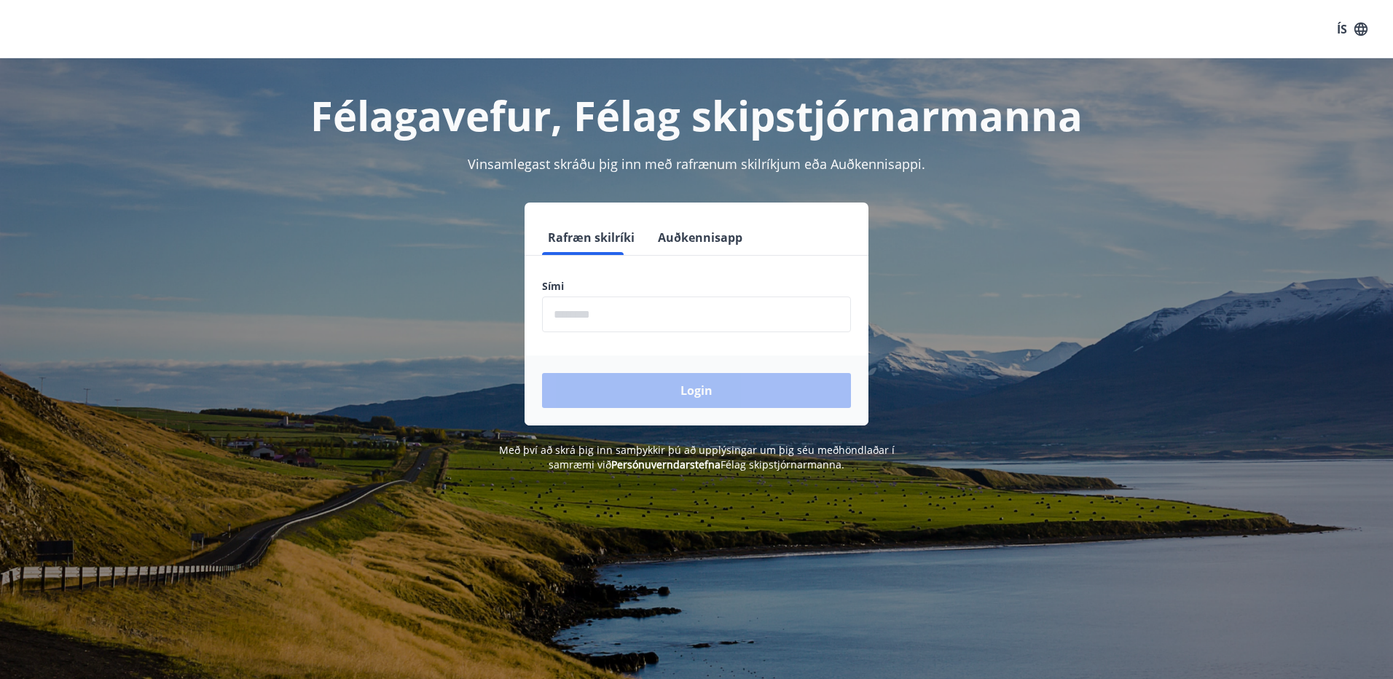 Image resolution: width=1393 pixels, height=679 pixels. I want to click on h1: Félagavefur, Félag skipstjórnarmanna, so click(696, 115).